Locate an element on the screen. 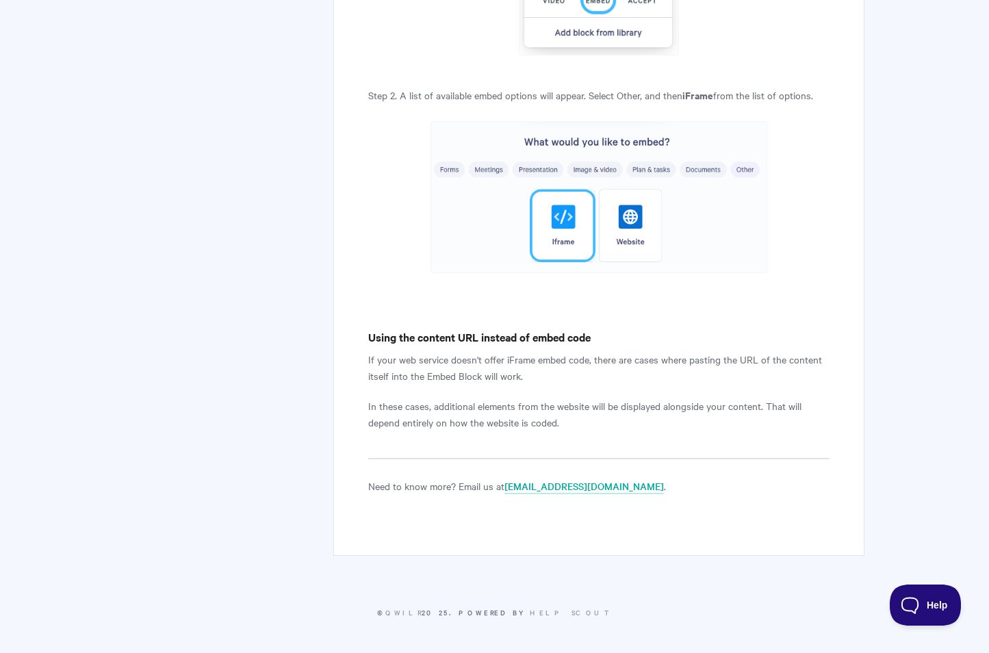  p: © 2025. is located at coordinates (495, 612).